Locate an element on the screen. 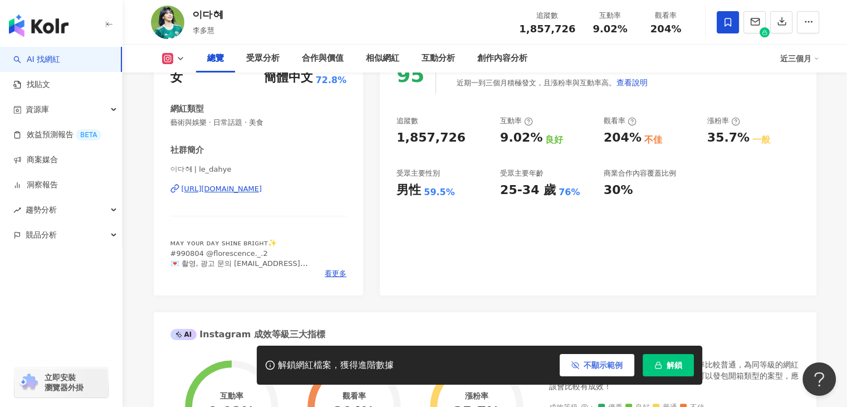 The height and width of the screenshot is (407, 847). div: 近三個月 is located at coordinates (800, 58).